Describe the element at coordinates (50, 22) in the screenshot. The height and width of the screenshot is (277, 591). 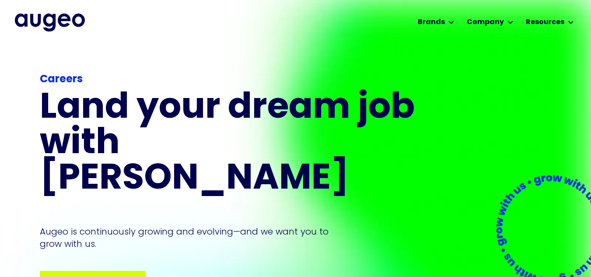
I see `a: home` at that location.